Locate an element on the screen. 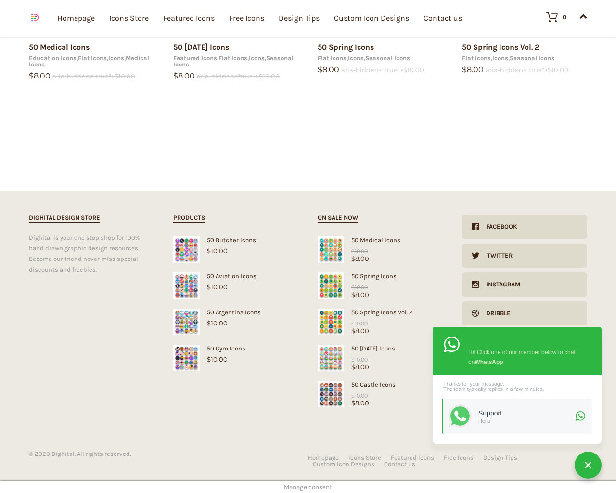 The height and width of the screenshot is (493, 616). div: 50 Butcher Icons is located at coordinates (236, 240).